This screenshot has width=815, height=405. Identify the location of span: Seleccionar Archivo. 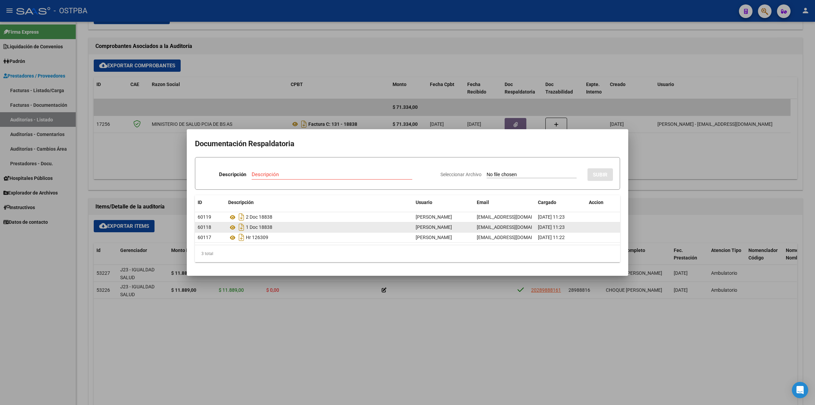
(461, 174).